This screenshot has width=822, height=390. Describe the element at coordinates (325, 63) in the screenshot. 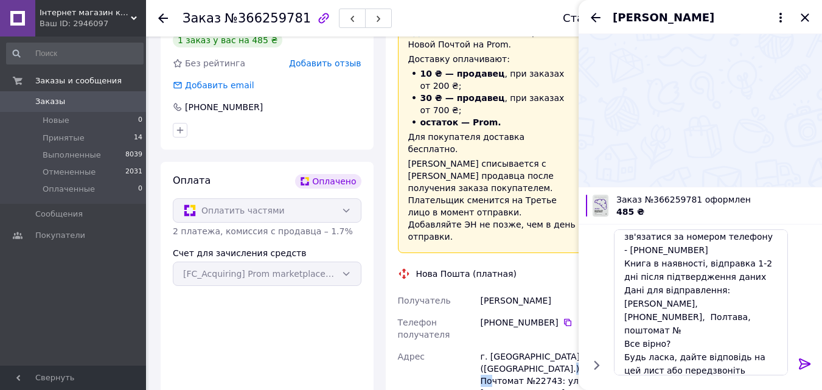

I see `span: Добавить отзыв` at that location.